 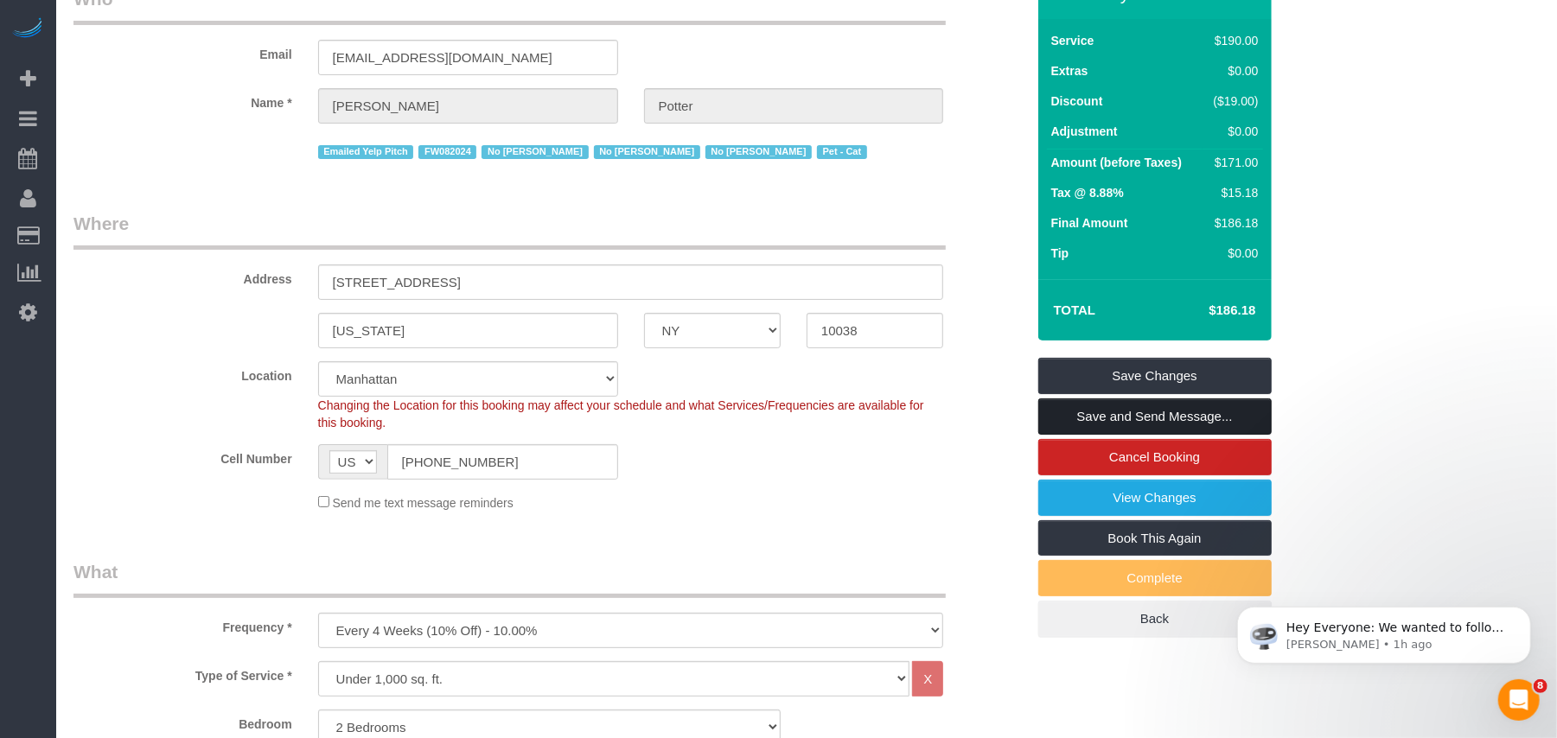 I want to click on a: View Changes, so click(x=1155, y=498).